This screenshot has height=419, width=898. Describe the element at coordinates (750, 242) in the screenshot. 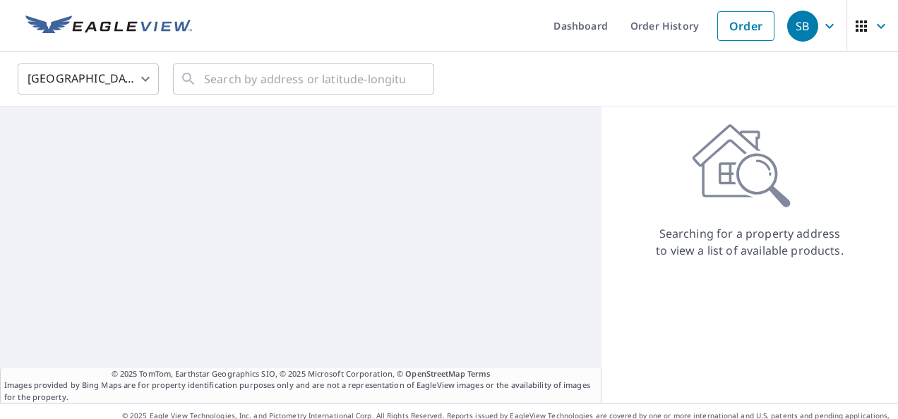

I see `p: Searching for a property address to view a list of available products.` at that location.